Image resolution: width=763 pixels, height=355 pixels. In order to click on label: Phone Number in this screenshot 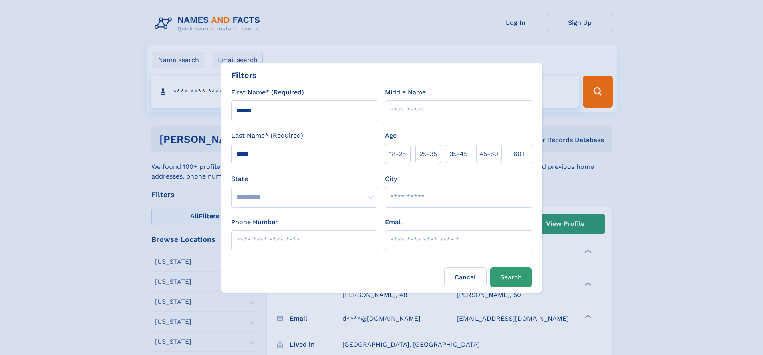, I will do `click(254, 222)`.